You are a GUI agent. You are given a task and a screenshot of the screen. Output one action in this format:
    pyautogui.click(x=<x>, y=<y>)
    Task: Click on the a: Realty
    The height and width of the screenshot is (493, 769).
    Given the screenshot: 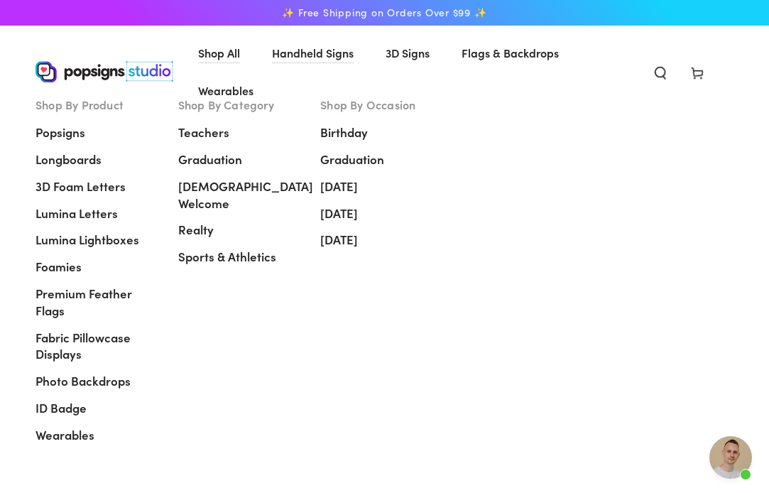 What is the action you would take?
    pyautogui.click(x=242, y=230)
    